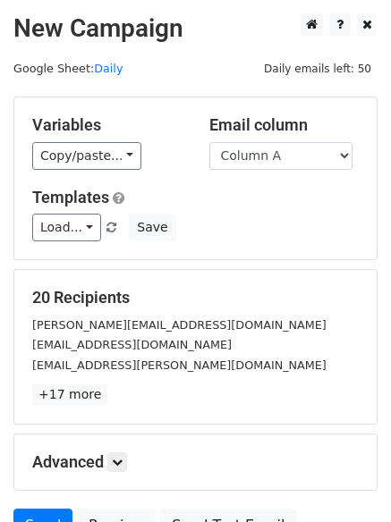  I want to click on h5: Email column, so click(284, 125).